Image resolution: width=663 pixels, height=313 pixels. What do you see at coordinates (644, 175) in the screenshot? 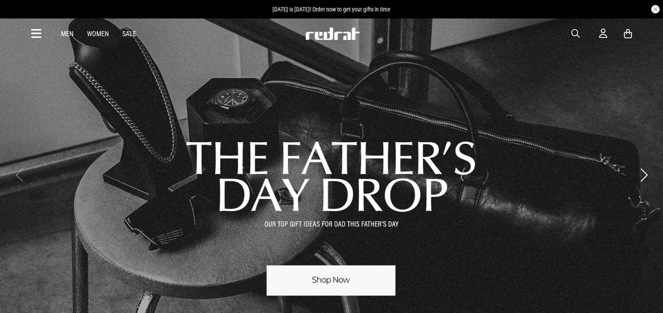
I see `button: Next slide` at bounding box center [644, 175].